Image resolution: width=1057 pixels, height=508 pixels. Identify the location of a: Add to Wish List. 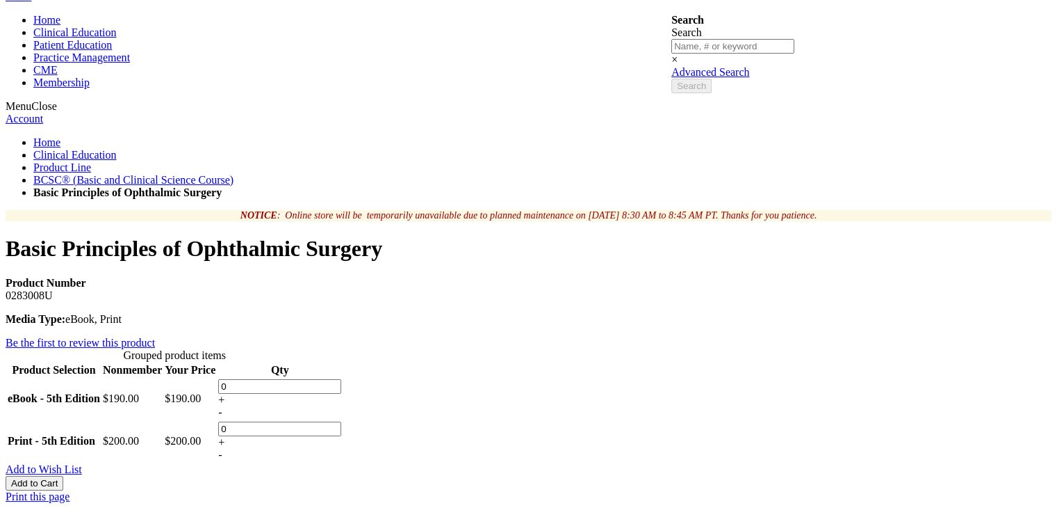
(44, 469).